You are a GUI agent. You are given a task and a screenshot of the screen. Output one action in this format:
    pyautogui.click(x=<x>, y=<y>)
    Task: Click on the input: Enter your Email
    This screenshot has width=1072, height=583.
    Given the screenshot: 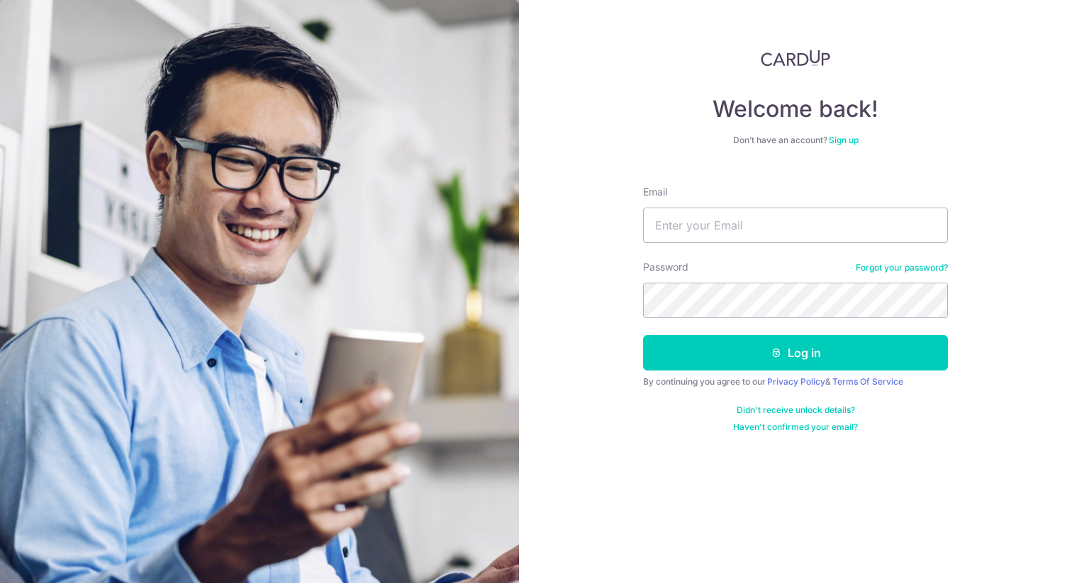 What is the action you would take?
    pyautogui.click(x=795, y=225)
    